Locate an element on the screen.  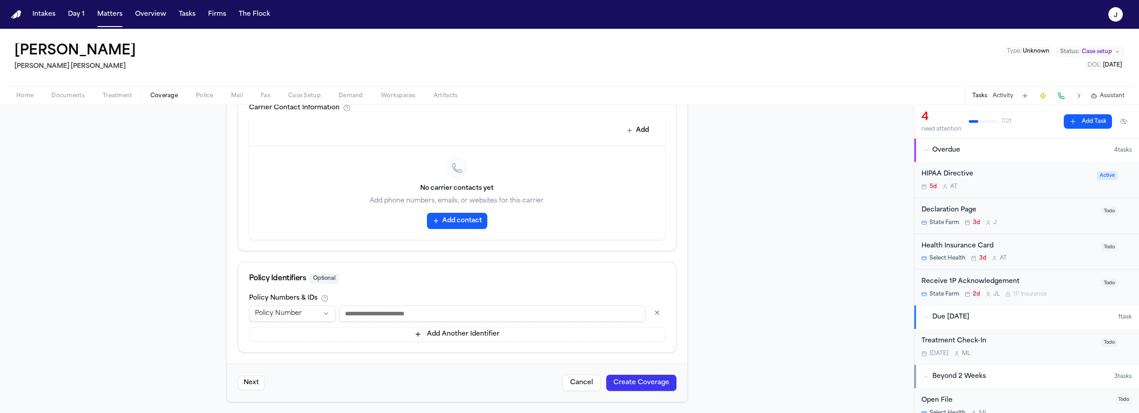
span: Mail is located at coordinates (237, 96).